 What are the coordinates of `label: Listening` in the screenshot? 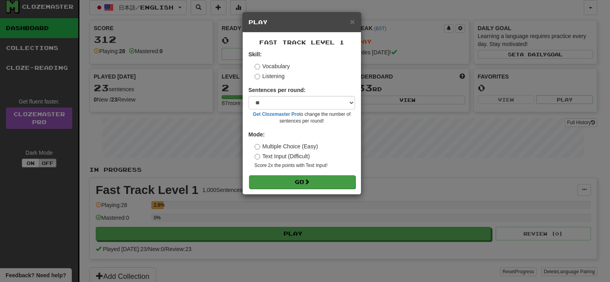 It's located at (270, 76).